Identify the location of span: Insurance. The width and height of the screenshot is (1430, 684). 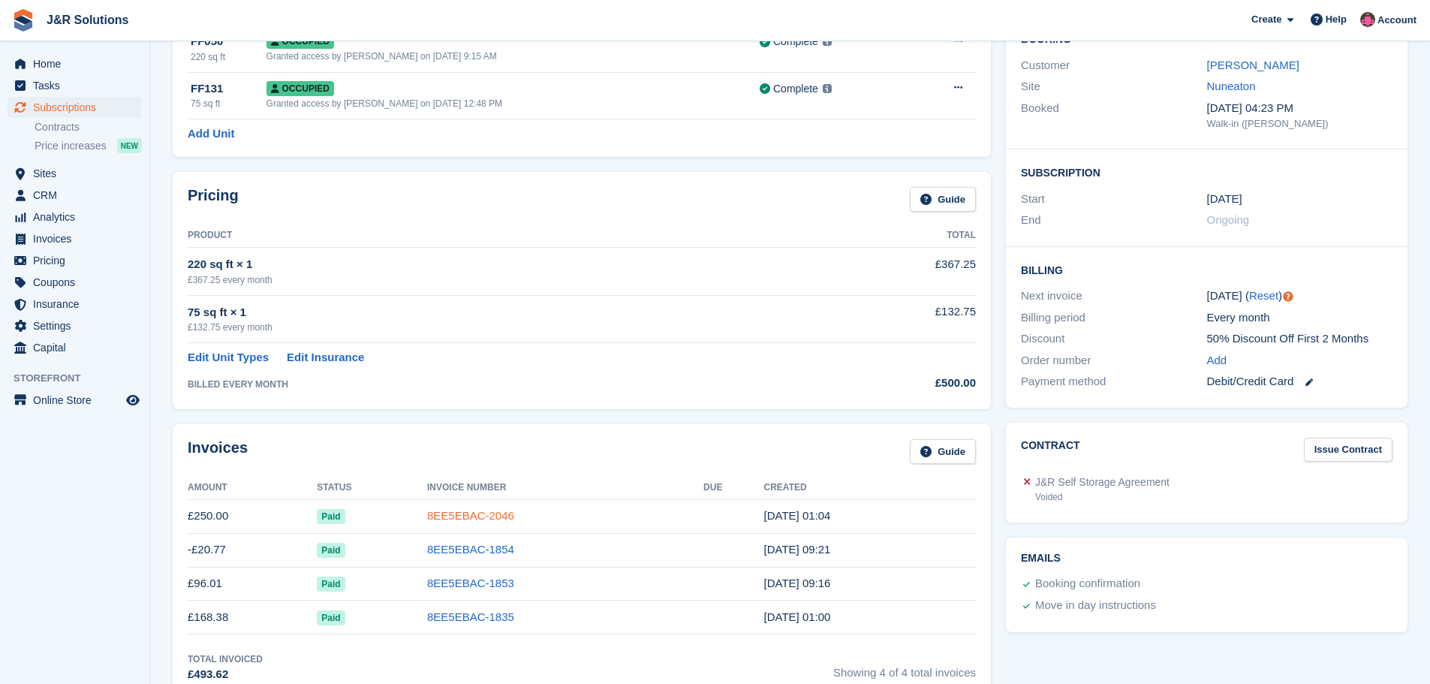
(78, 304).